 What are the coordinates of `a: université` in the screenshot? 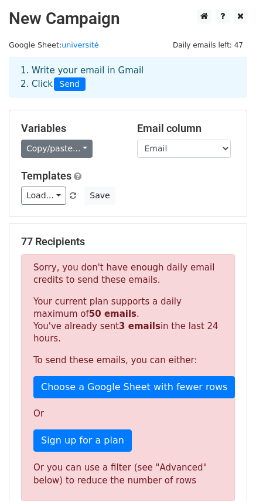 It's located at (80, 45).